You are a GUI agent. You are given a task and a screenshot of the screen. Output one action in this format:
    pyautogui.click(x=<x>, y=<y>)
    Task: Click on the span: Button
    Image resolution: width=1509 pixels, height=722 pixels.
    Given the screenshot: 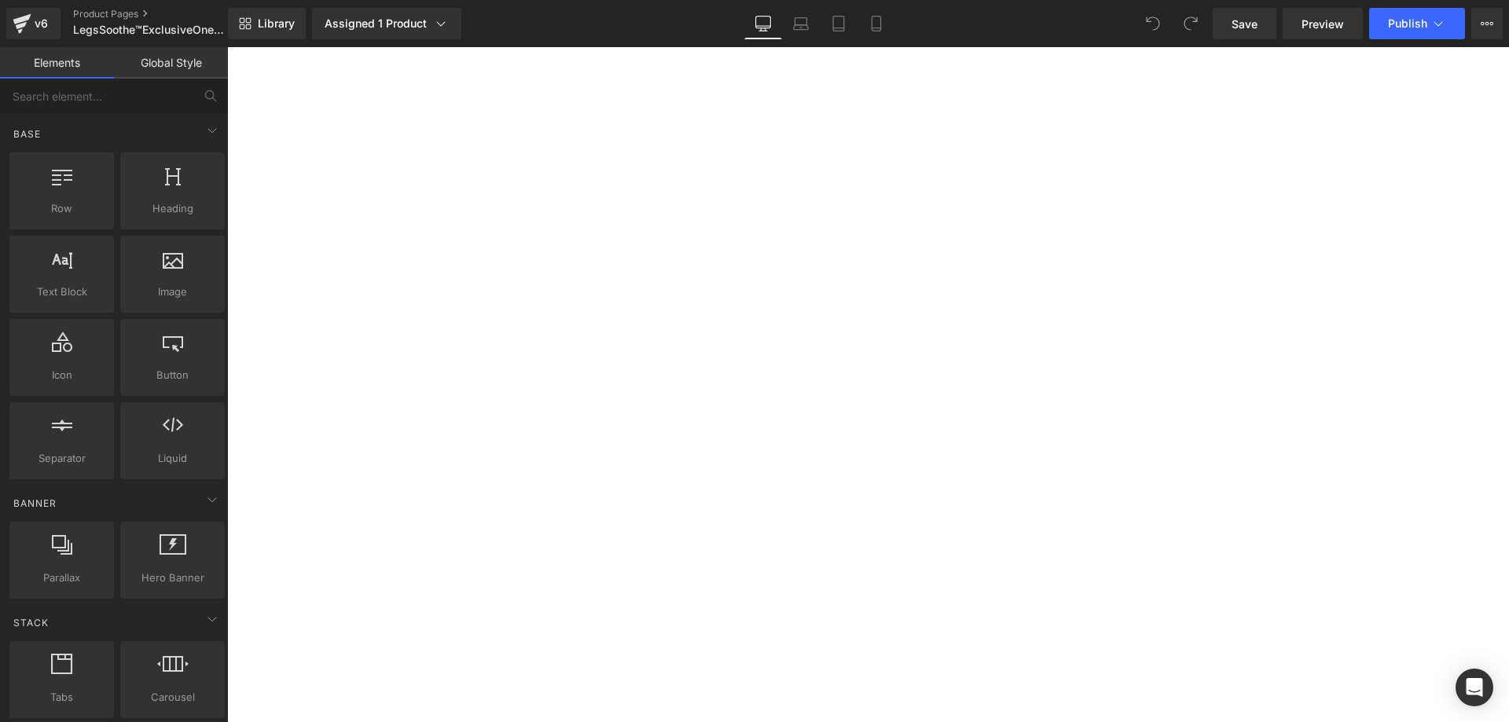 What is the action you would take?
    pyautogui.click(x=172, y=375)
    